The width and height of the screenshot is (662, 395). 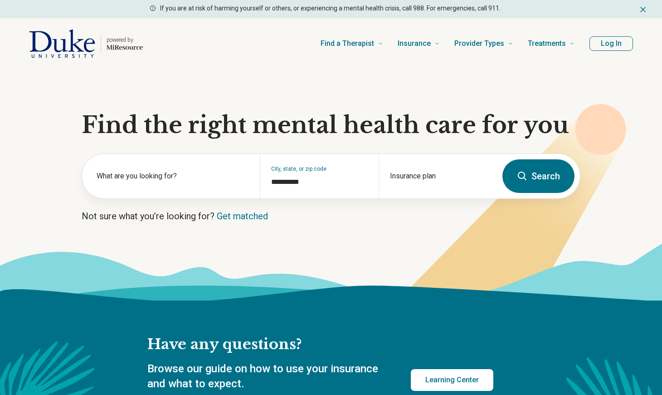 I want to click on p: If you are at risk of harming yourself or others, or experiencing a mental health crisis, call 98..., so click(x=330, y=8).